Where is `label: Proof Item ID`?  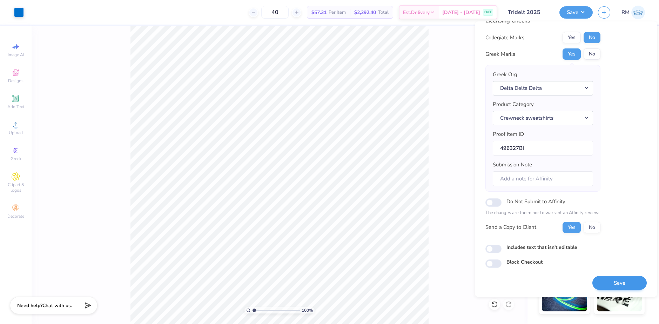
label: Proof Item ID is located at coordinates (509, 134).